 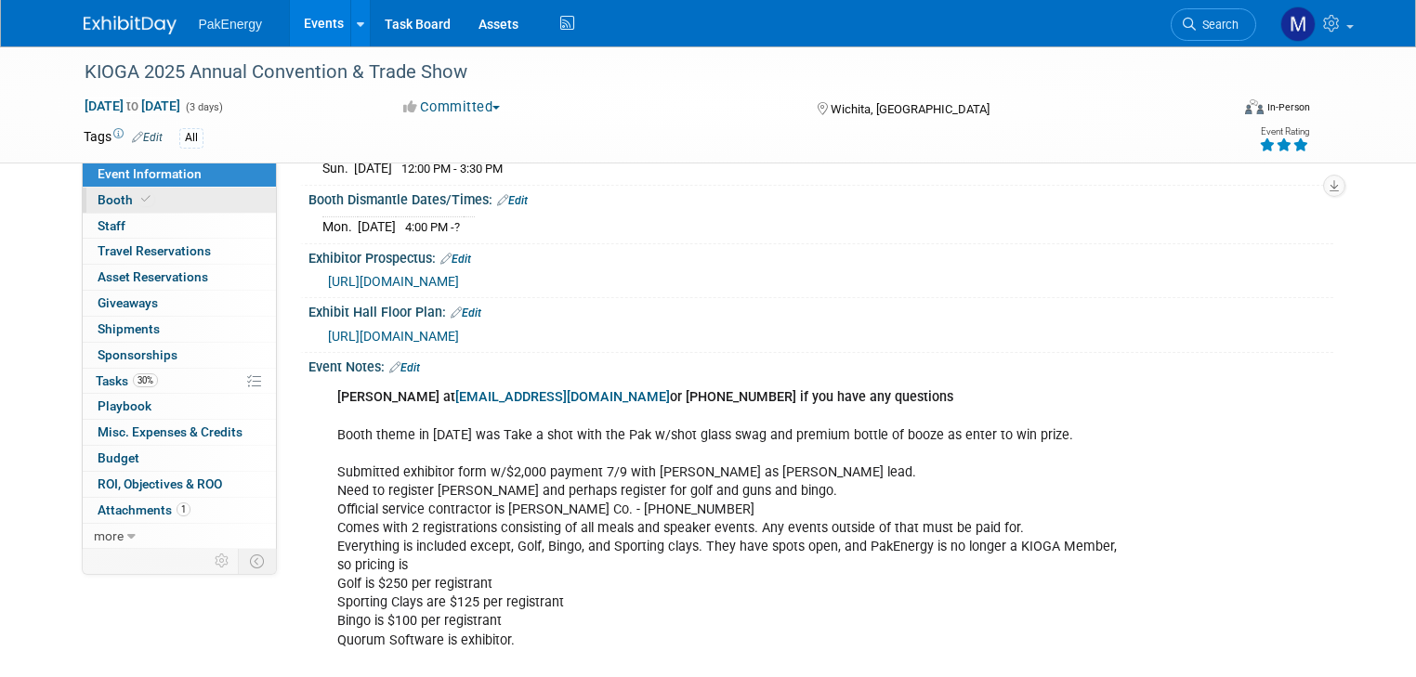 I want to click on td: Tags, so click(x=123, y=137).